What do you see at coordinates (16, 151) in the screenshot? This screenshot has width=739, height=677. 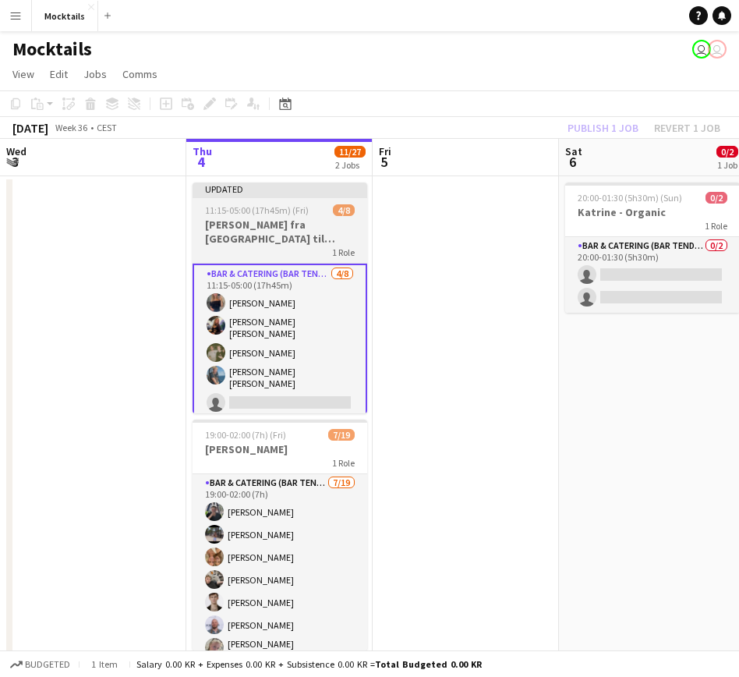 I see `span: Wed` at bounding box center [16, 151].